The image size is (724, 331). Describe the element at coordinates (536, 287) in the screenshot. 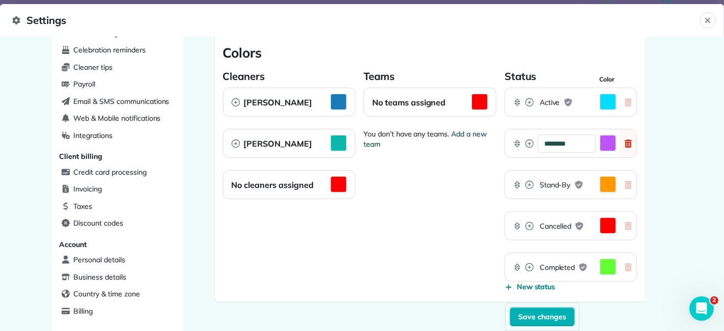

I see `span: New status` at that location.